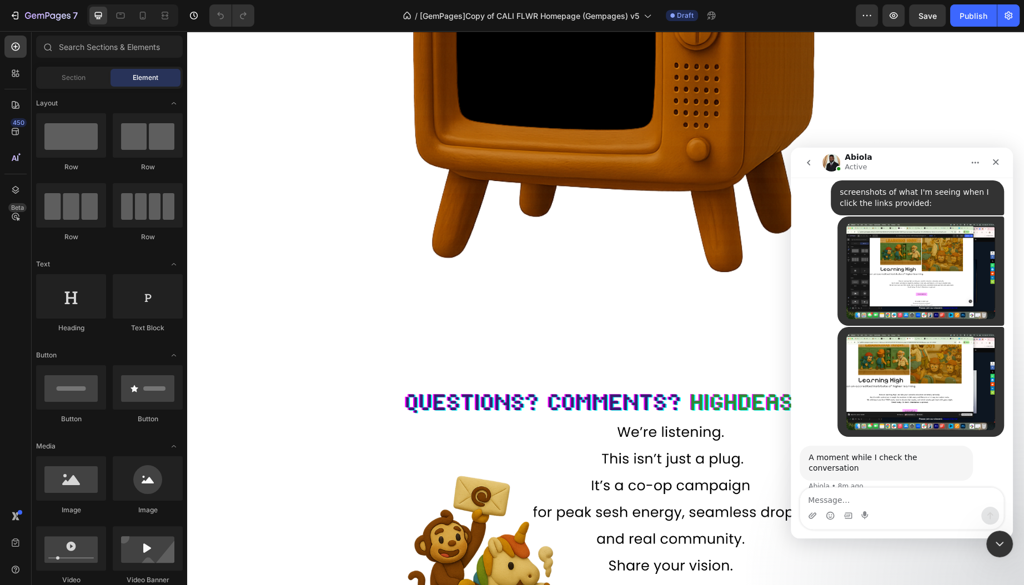 This screenshot has height=585, width=1024. I want to click on span: Text, so click(43, 264).